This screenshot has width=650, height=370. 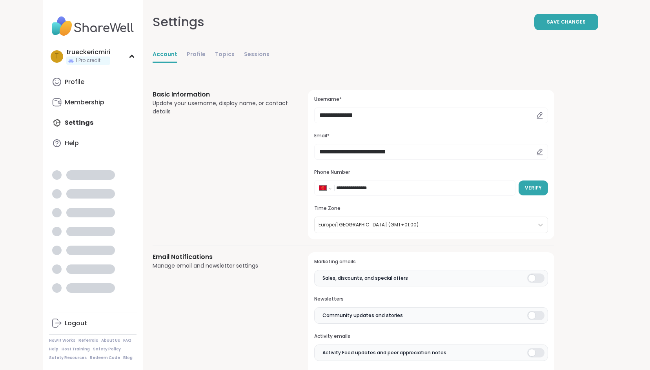 What do you see at coordinates (111, 340) in the screenshot?
I see `a: About Us` at bounding box center [111, 340].